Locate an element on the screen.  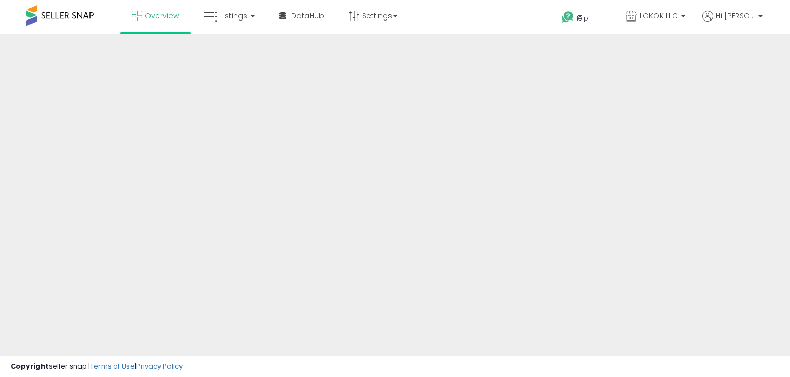
span: LOKOK LLC is located at coordinates (658, 16).